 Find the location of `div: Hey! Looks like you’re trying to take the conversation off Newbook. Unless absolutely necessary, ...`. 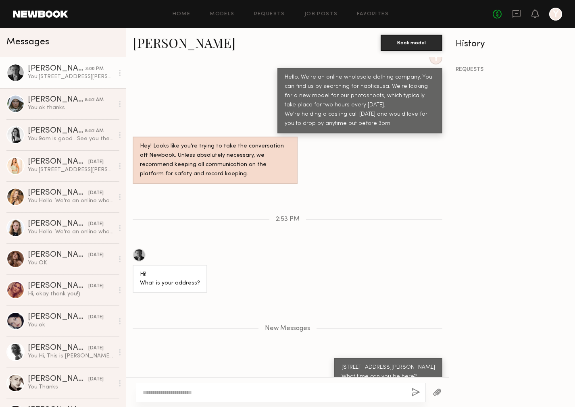

div: Hey! Looks like you’re trying to take the conversation off Newbook. Unless absolutely necessary, ... is located at coordinates (215, 161).